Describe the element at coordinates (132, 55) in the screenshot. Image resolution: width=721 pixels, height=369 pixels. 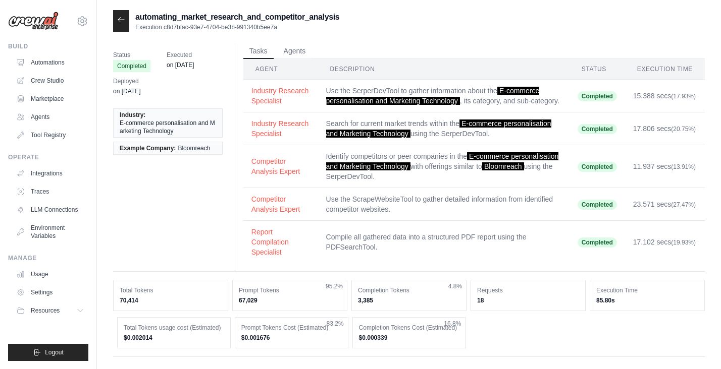
I see `span: Status` at that location.